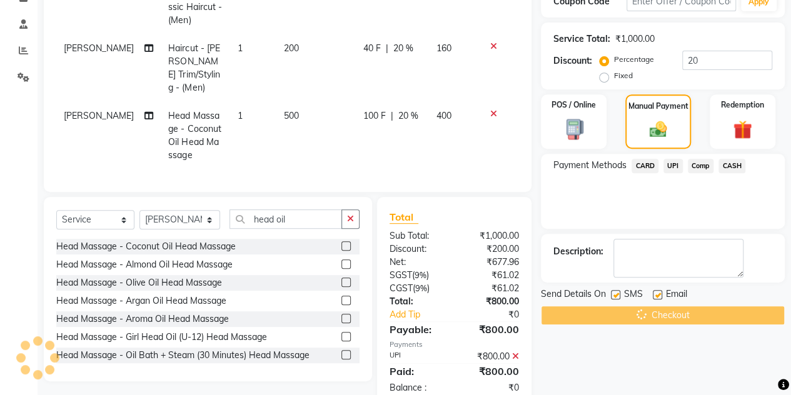 The height and width of the screenshot is (395, 791). Describe the element at coordinates (417, 388) in the screenshot. I see `div: Balance :` at that location.